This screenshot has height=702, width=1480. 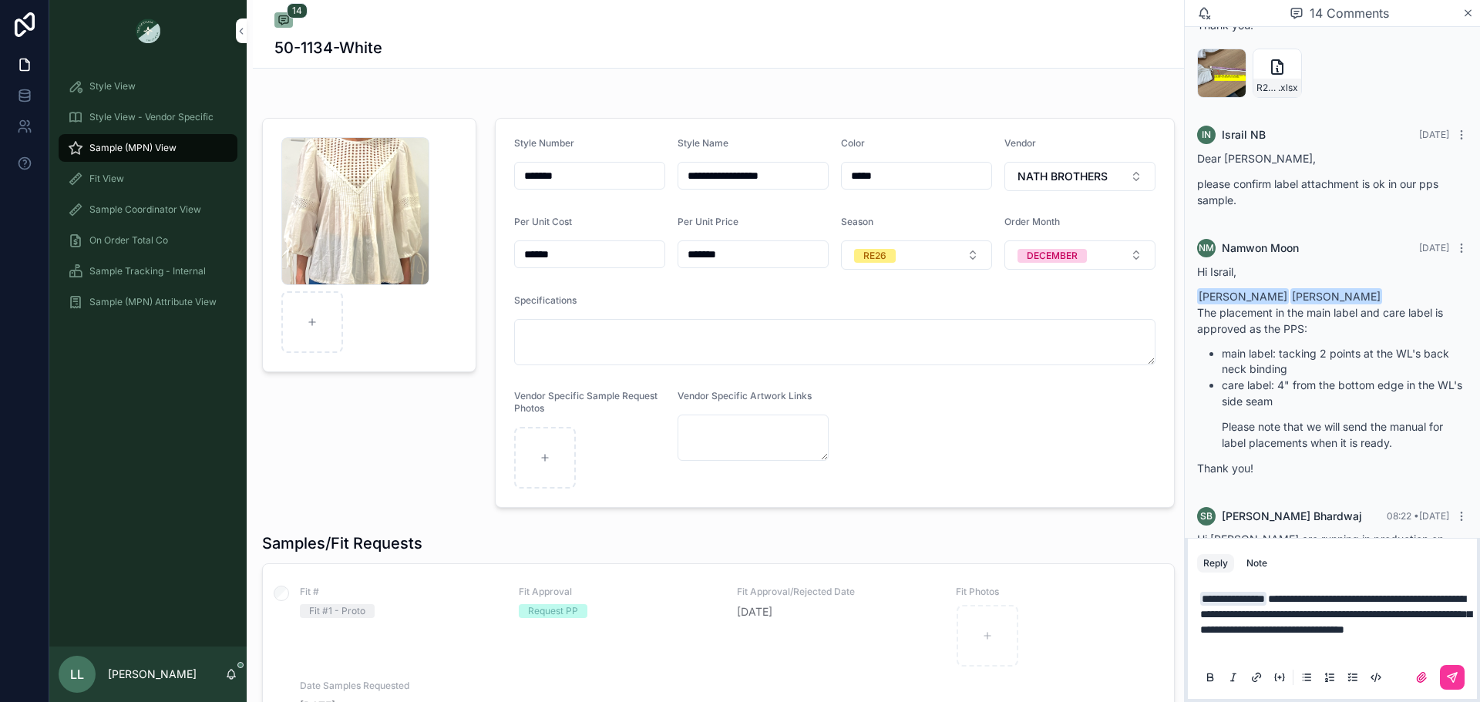 I want to click on a: Sample Tracking - Internal, so click(x=148, y=271).